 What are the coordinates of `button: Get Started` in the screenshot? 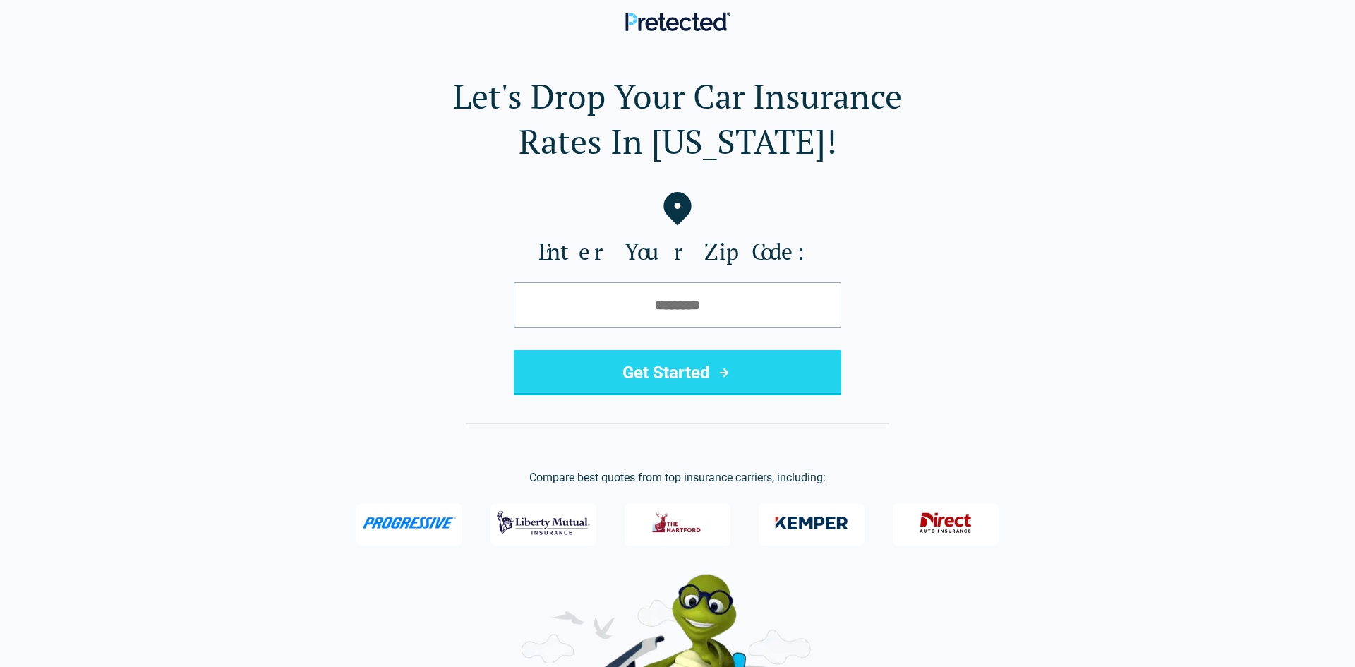 It's located at (677, 373).